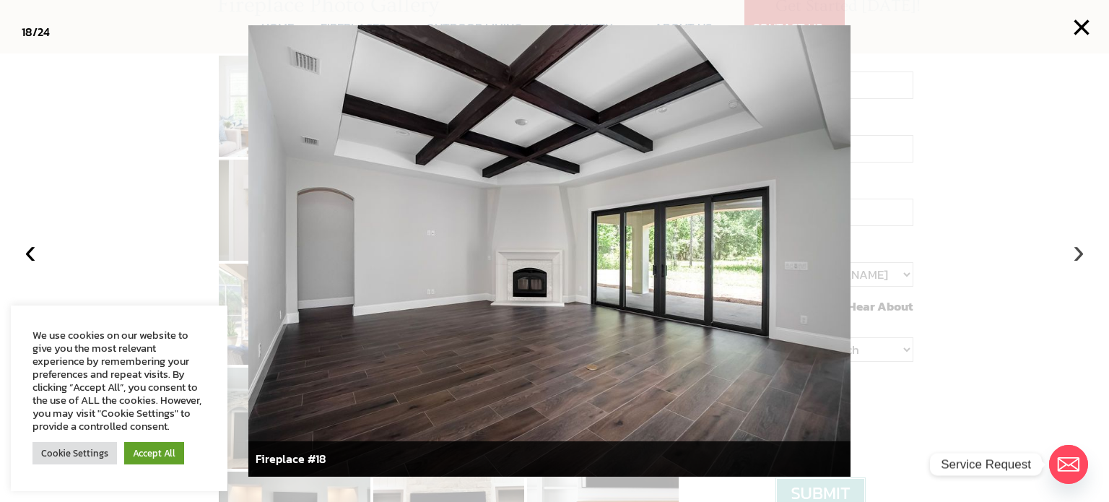 This screenshot has height=502, width=1109. Describe the element at coordinates (549, 251) in the screenshot. I see `img: 10.jpg` at that location.